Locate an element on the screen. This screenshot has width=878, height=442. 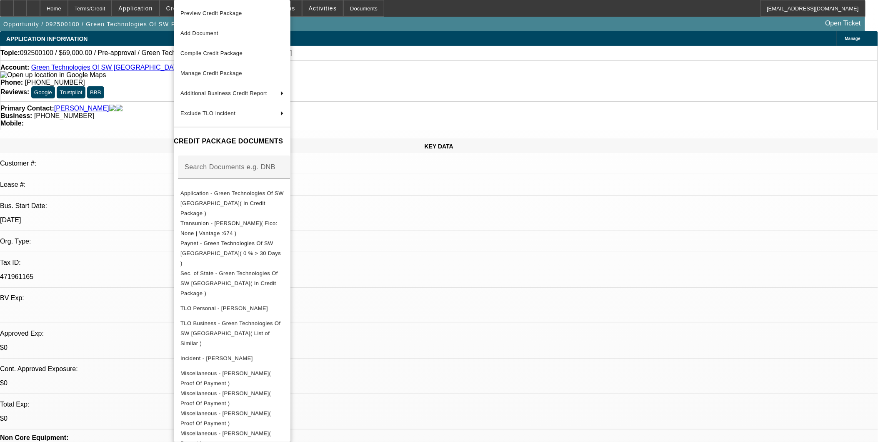
span: Compile Credit Package is located at coordinates (211, 53).